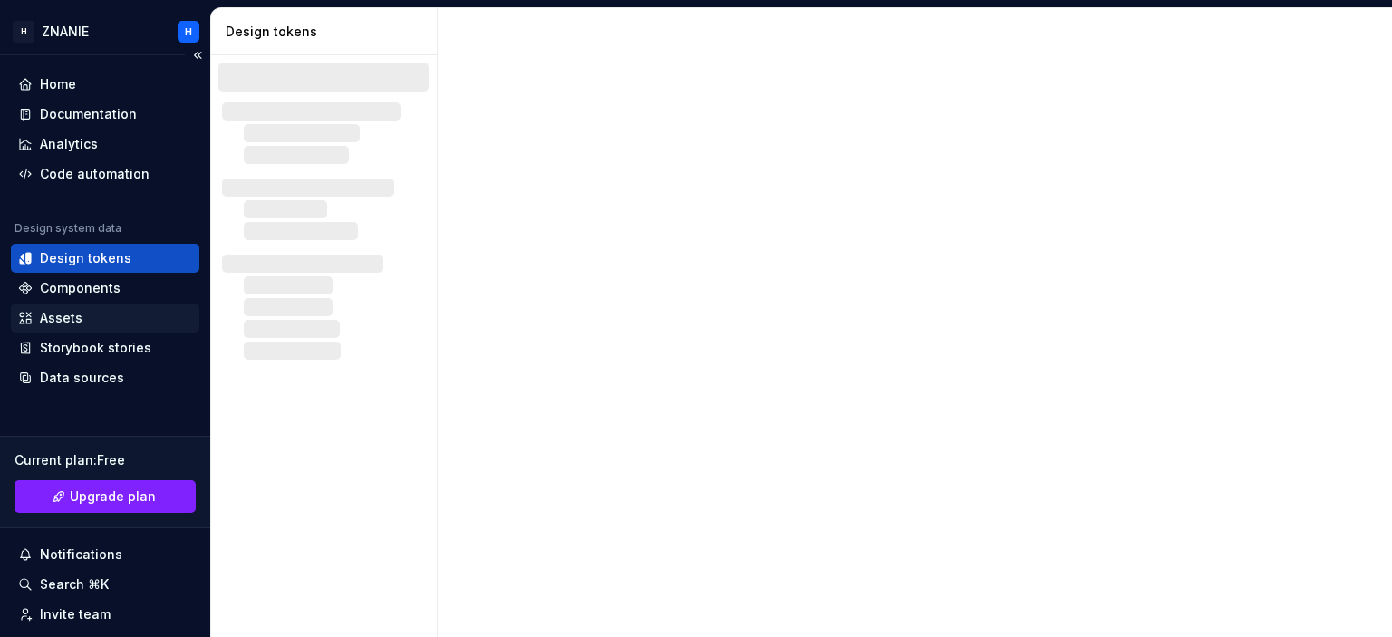 The image size is (1392, 637). I want to click on a: Data sources, so click(105, 378).